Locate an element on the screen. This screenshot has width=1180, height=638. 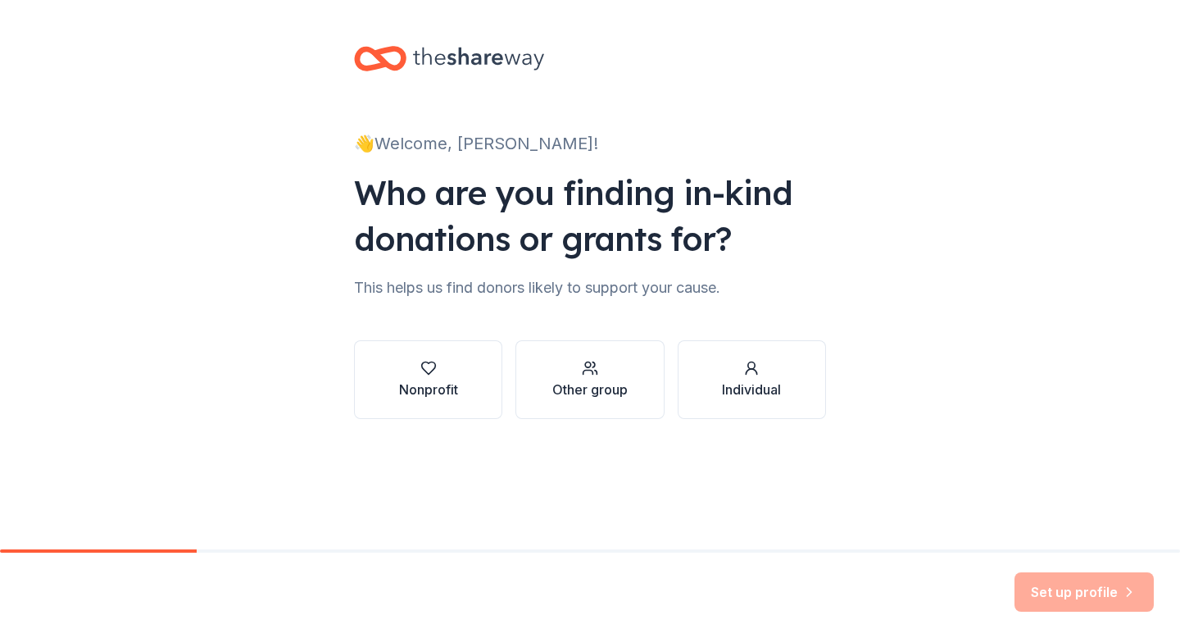
button: Individual is located at coordinates (752, 380).